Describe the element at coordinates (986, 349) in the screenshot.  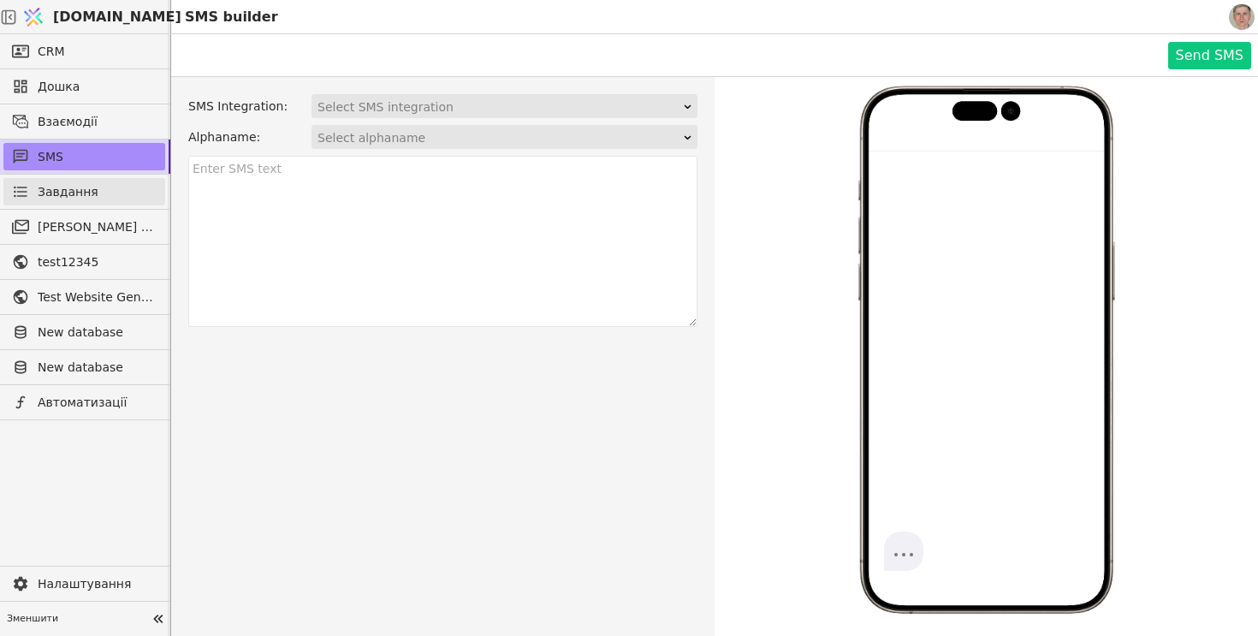
I see `img: iphone-frame` at that location.